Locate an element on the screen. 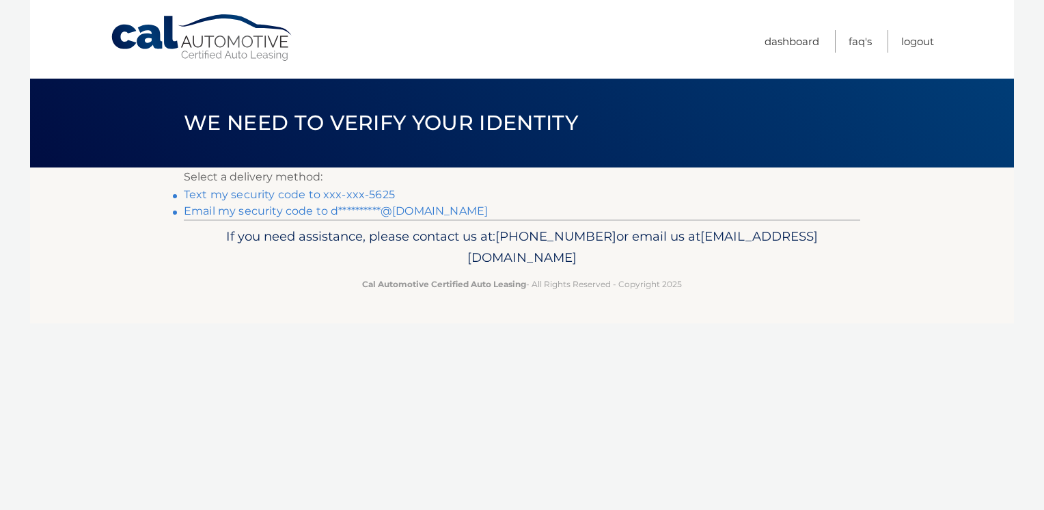 The image size is (1044, 510). p: Select a delivery method: is located at coordinates (522, 177).